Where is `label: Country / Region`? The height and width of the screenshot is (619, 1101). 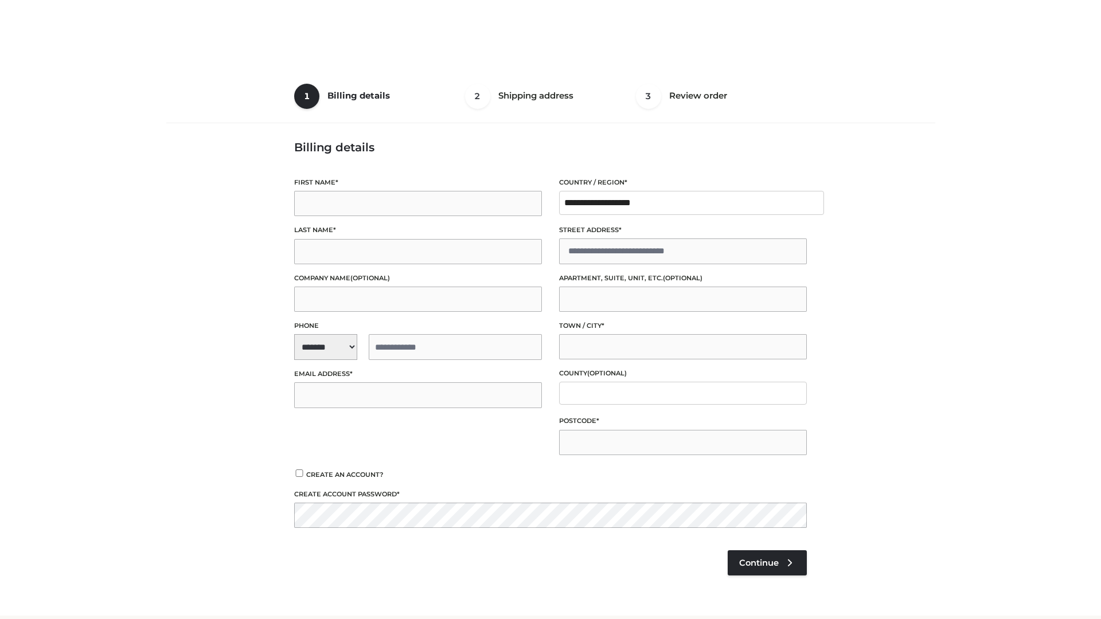 label: Country / Region is located at coordinates (683, 182).